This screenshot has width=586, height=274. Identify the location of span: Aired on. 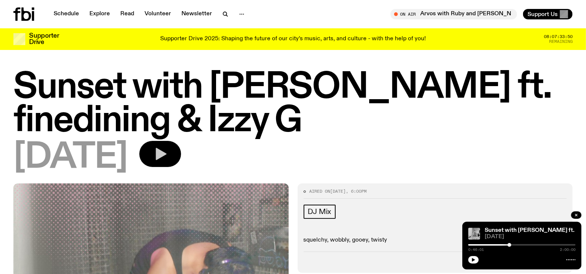
(320, 191).